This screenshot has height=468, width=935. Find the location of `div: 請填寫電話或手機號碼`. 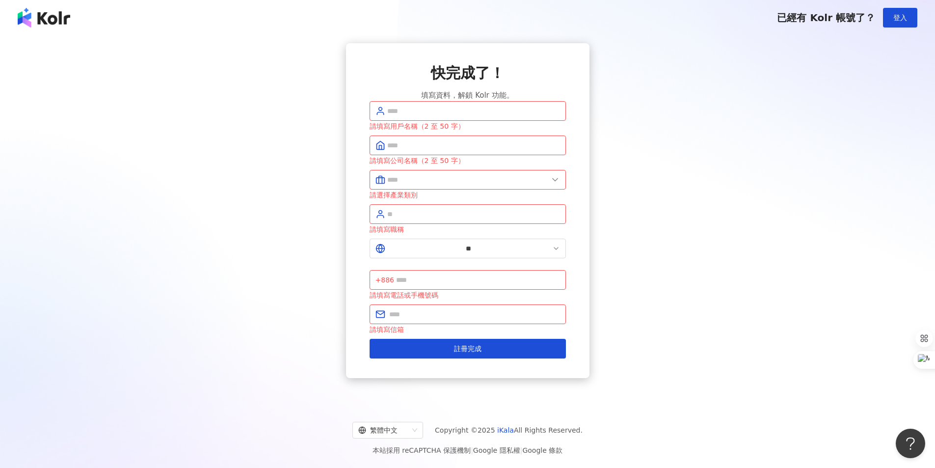

div: 請填寫電話或手機號碼 is located at coordinates (468, 295).